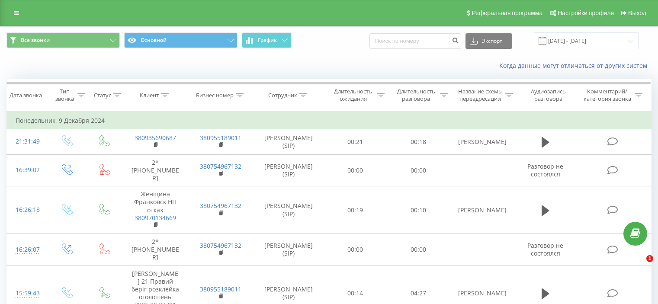 This screenshot has height=304, width=658. What do you see at coordinates (27, 170) in the screenshot?
I see `div: 16:39:02` at bounding box center [27, 170].